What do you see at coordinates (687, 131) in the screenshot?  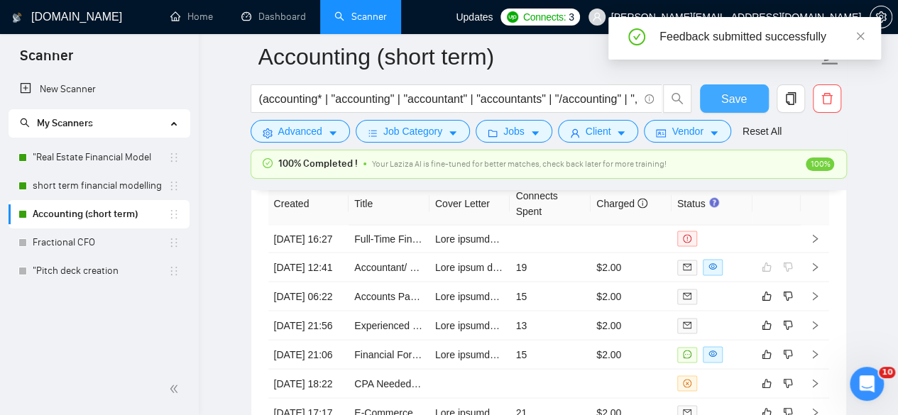 I see `span: Vendor` at bounding box center [687, 131].